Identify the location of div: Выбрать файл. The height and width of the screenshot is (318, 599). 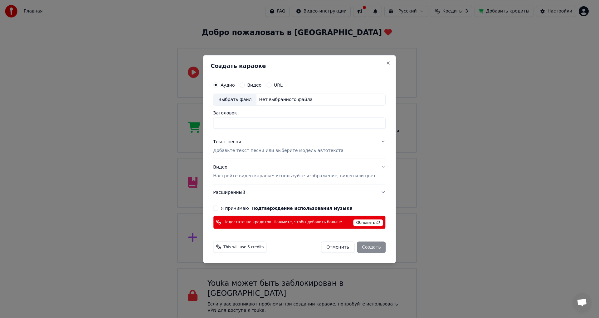
(235, 99).